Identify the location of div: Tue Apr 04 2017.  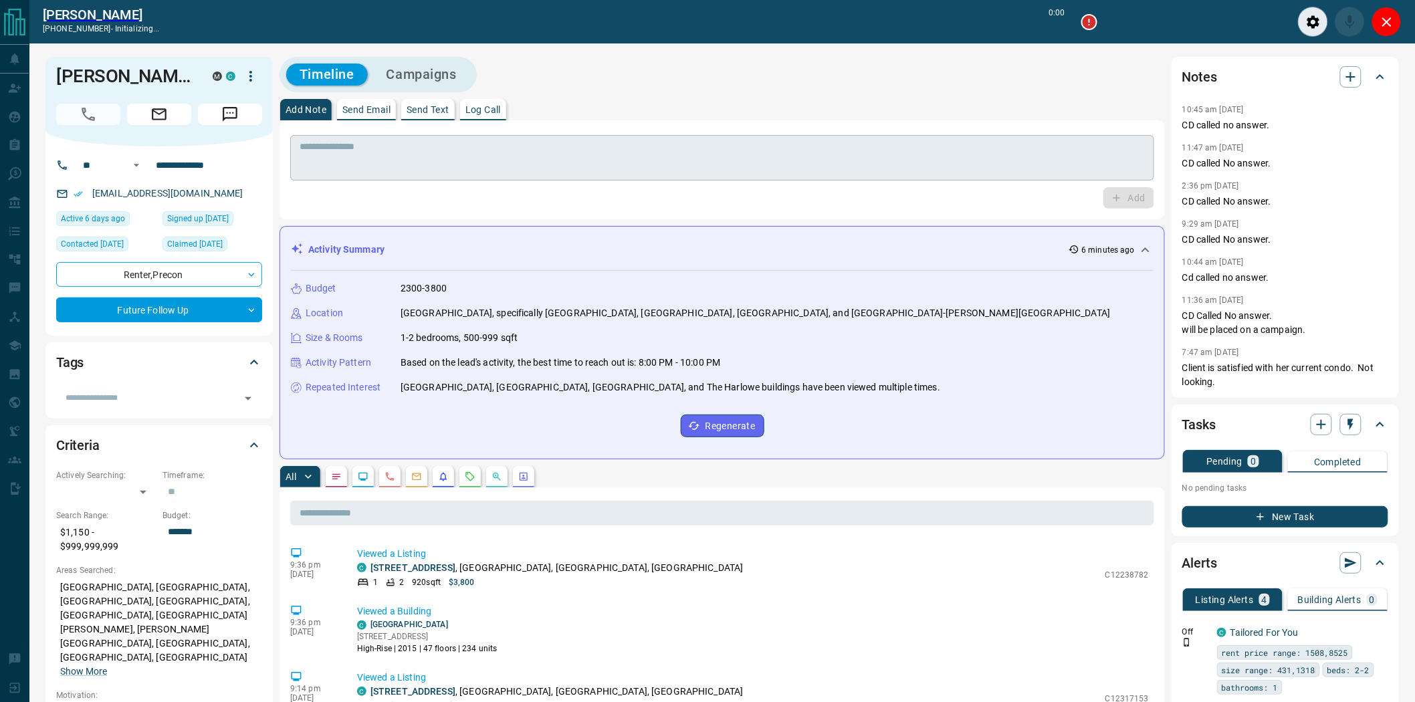
(212, 221).